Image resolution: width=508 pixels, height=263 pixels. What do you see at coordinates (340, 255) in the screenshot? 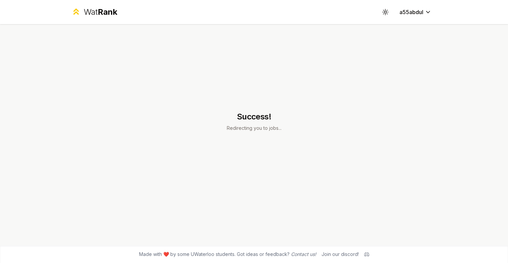
I see `div: Join our discord!` at bounding box center [340, 255].